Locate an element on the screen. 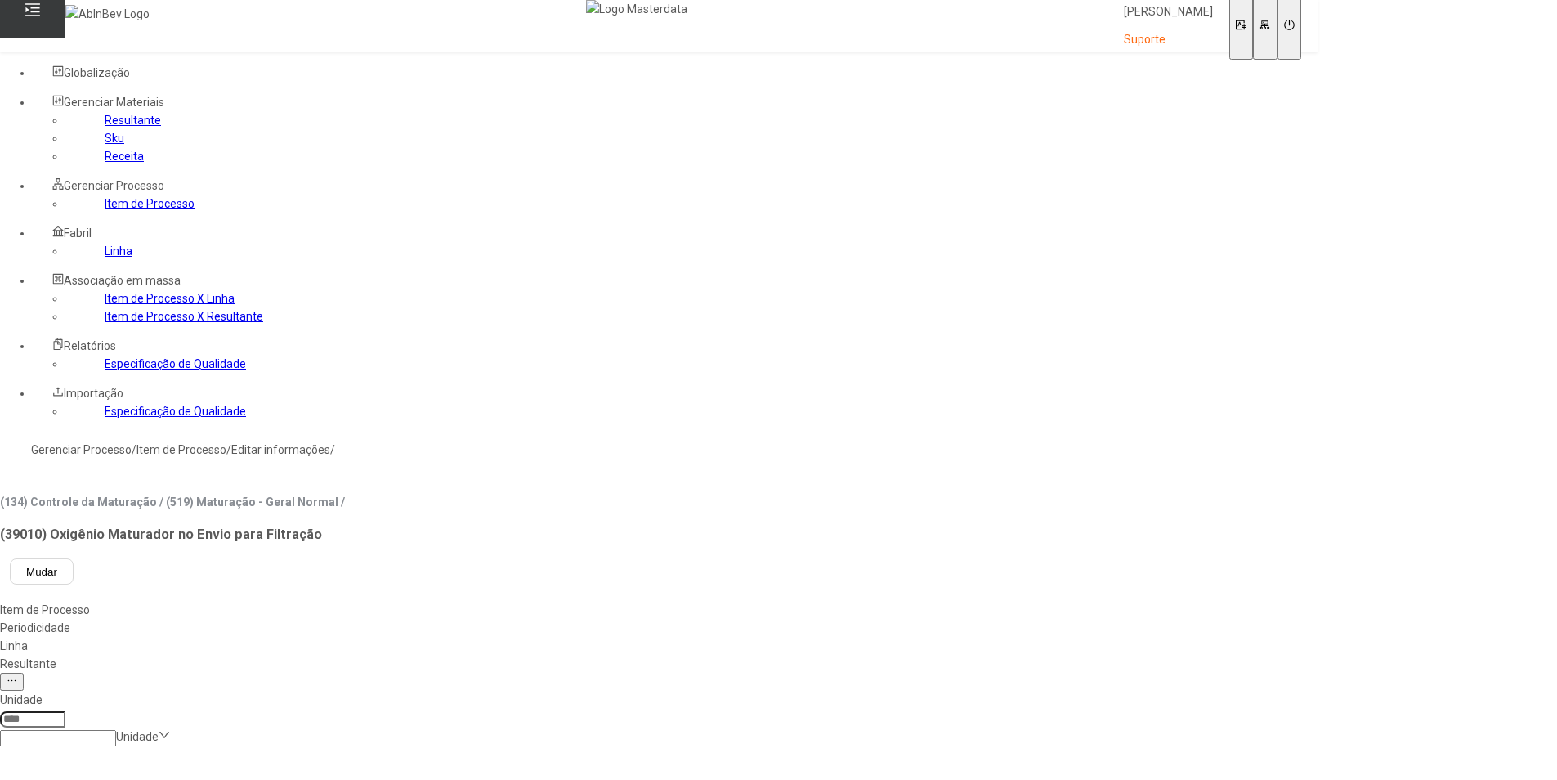 This screenshot has height=780, width=1557. a: Gerenciar Processo is located at coordinates (81, 449).